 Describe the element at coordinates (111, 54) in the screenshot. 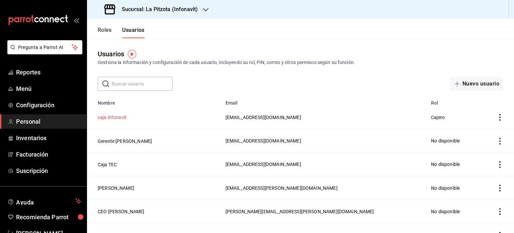

I see `div: Usuarios` at that location.